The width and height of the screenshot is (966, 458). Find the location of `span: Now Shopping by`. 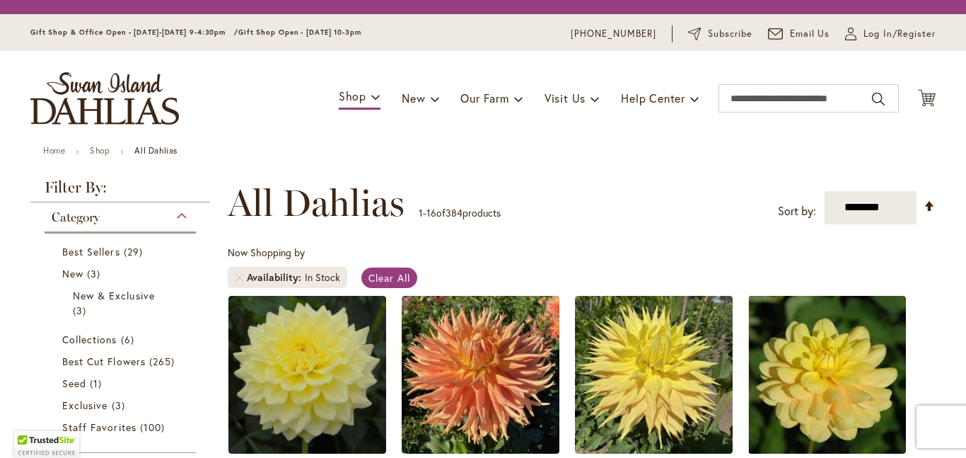

span: Now Shopping by is located at coordinates (266, 252).